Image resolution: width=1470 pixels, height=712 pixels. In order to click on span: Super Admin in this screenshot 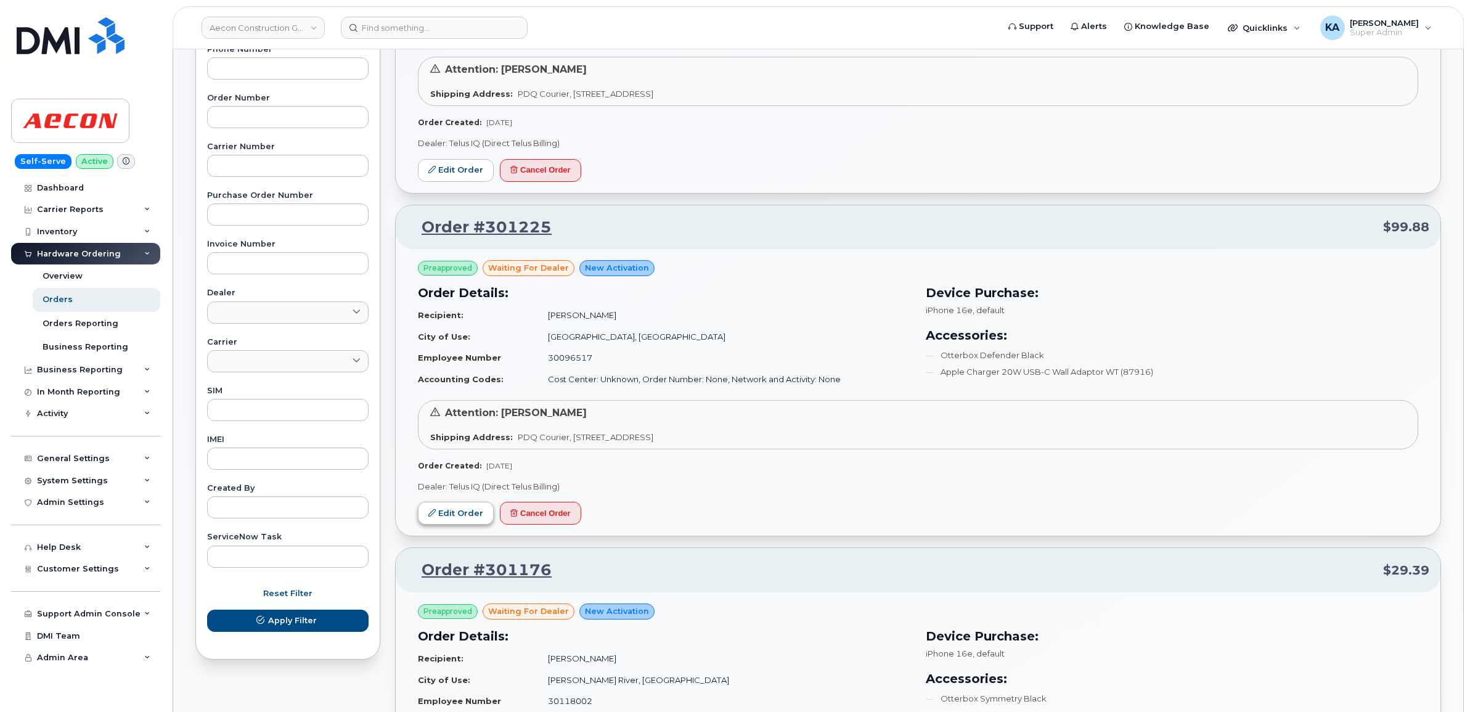, I will do `click(1384, 33)`.